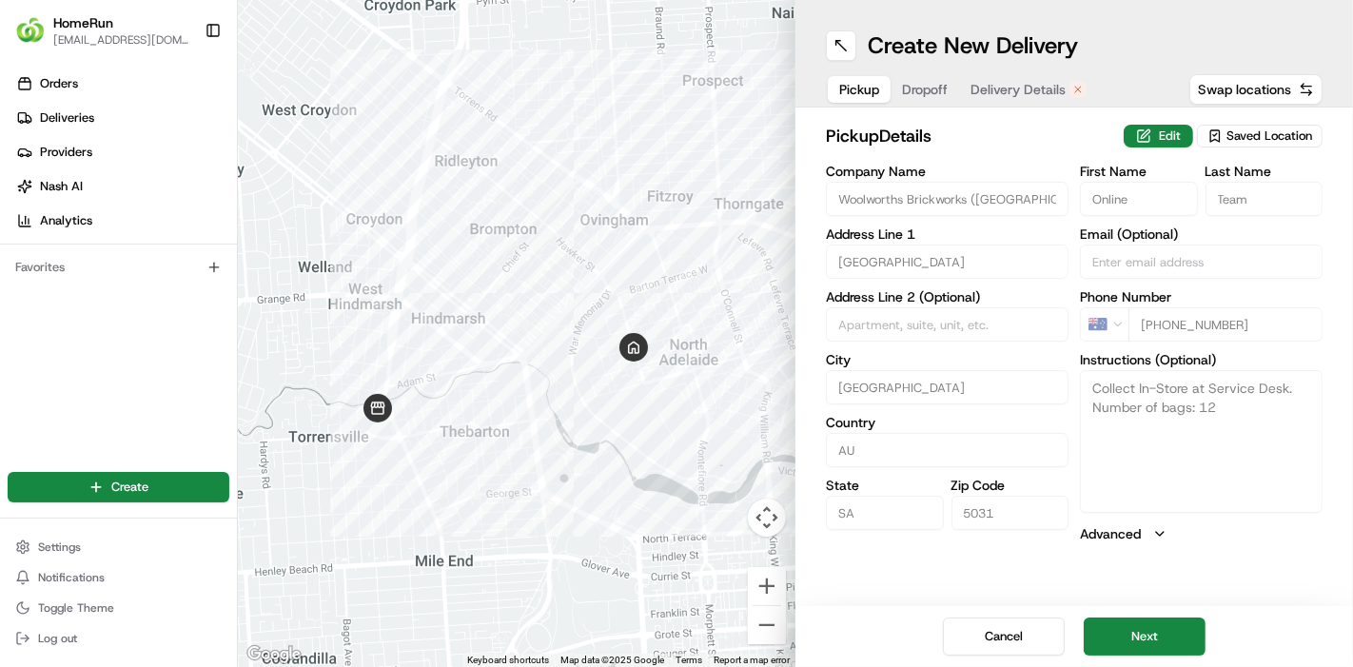 Image resolution: width=1353 pixels, height=667 pixels. What do you see at coordinates (122, 118) in the screenshot?
I see `a: Deliveries` at bounding box center [122, 118].